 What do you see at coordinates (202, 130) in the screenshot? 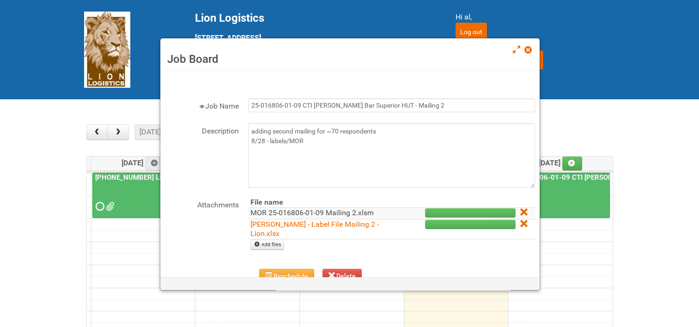
I see `label: Description` at bounding box center [202, 130].